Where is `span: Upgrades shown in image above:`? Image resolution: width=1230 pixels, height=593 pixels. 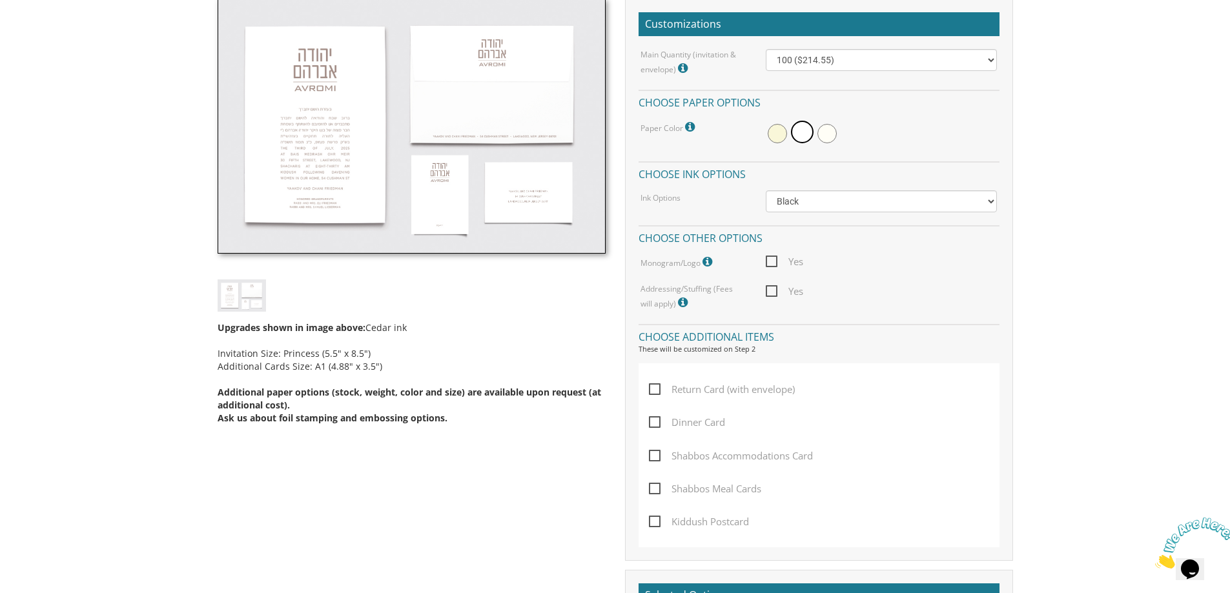 span: Upgrades shown in image above: is located at coordinates (291, 327).